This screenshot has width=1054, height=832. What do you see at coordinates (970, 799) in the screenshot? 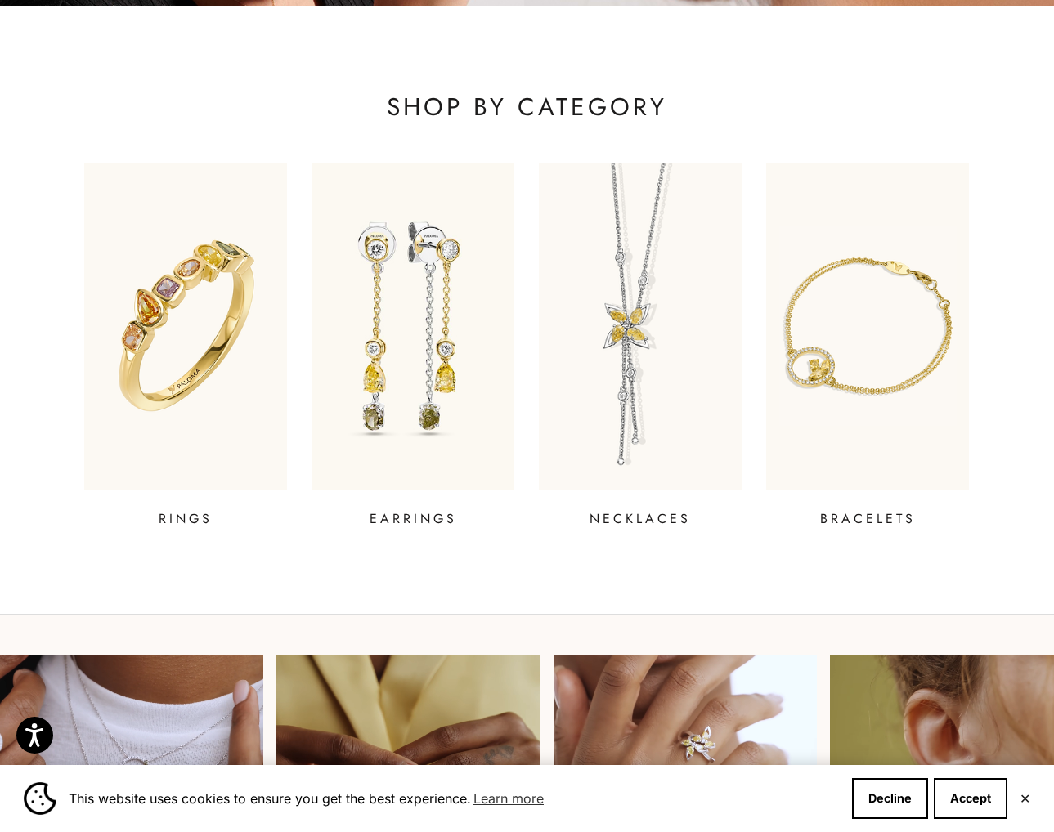
I see `button: Accept` at bounding box center [970, 799].